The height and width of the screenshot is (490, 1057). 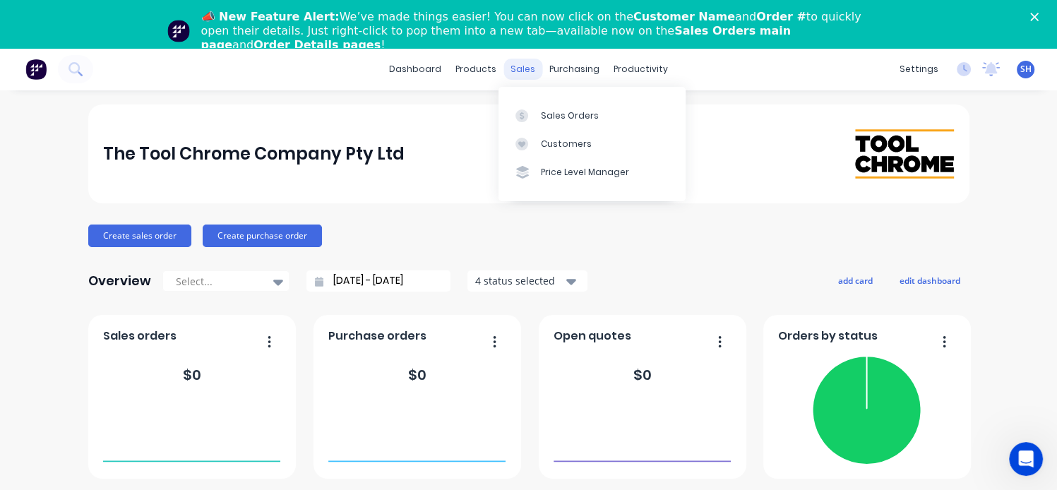 I want to click on a: Sales Orders, so click(x=591, y=115).